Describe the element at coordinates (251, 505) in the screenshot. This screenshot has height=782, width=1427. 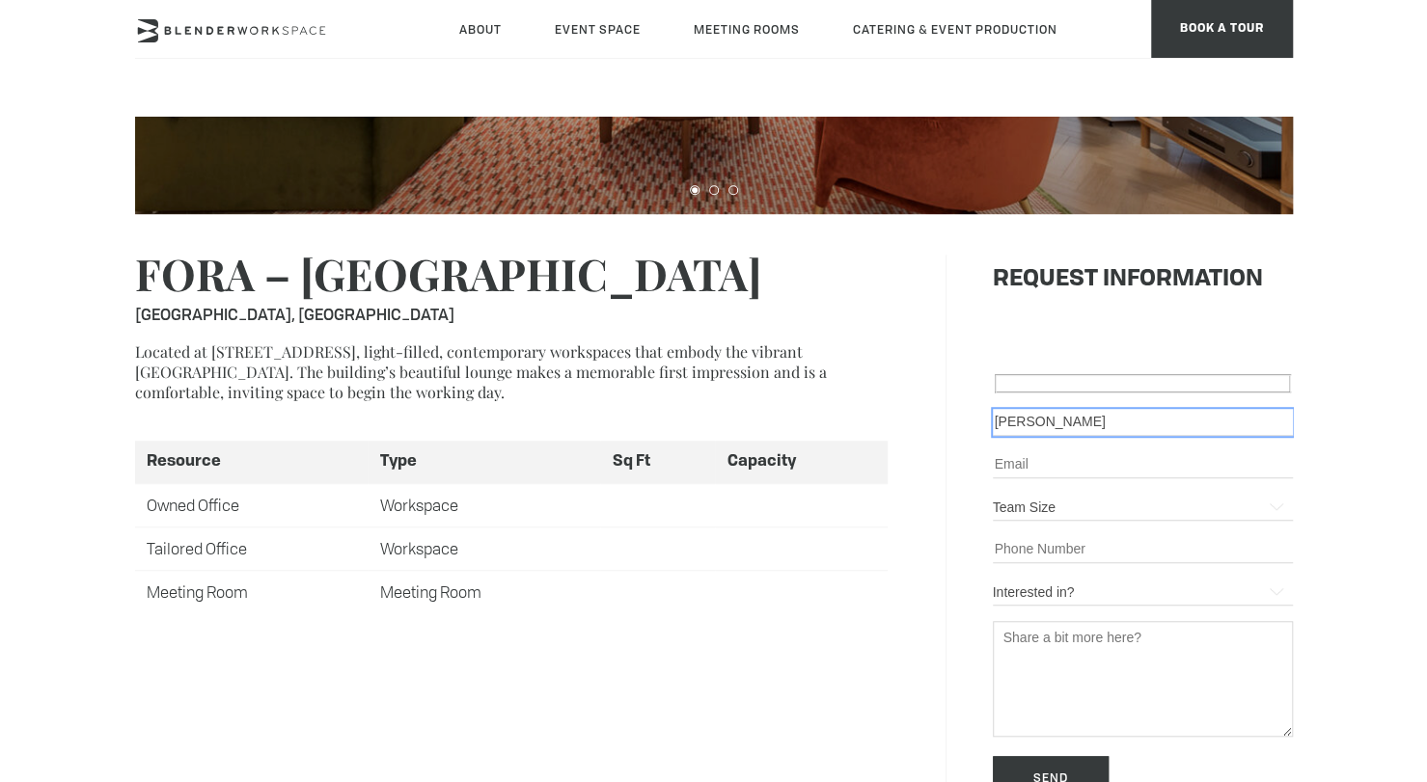
I see `td: Owned Office` at that location.